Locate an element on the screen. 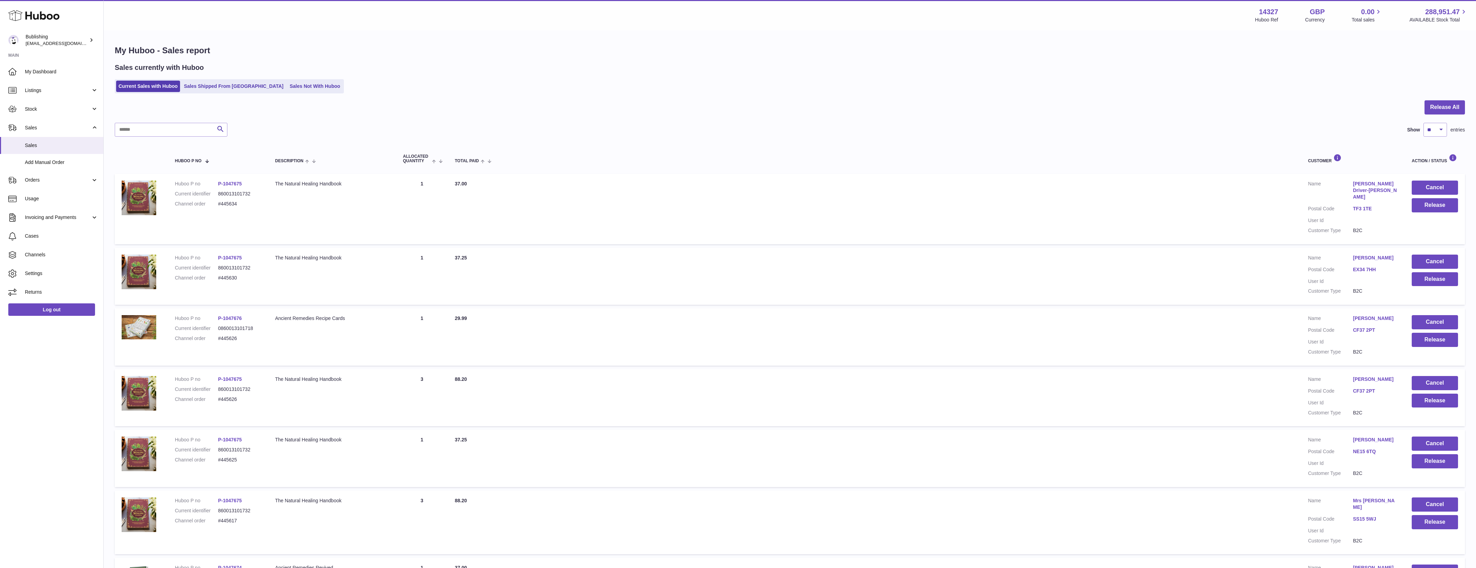  span: 88.20 is located at coordinates (461, 500).